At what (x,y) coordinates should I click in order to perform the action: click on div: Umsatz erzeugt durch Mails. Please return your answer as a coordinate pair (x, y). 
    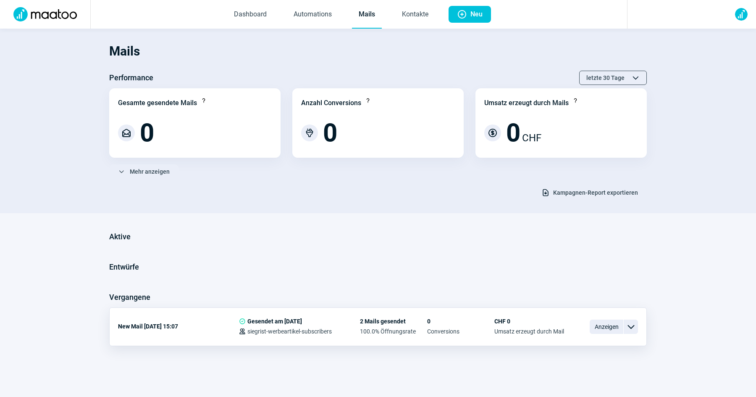
    Looking at the image, I should click on (527, 103).